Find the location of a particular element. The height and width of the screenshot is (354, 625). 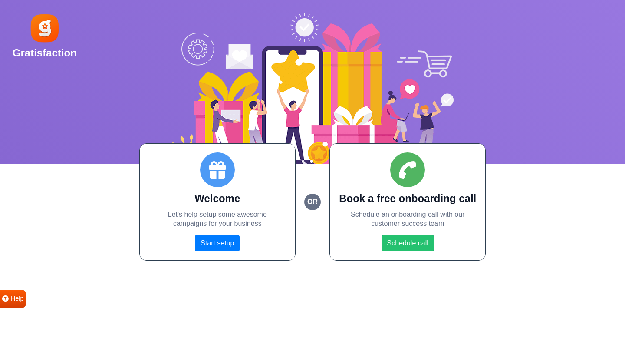

img: Social Boost is located at coordinates (313, 89).